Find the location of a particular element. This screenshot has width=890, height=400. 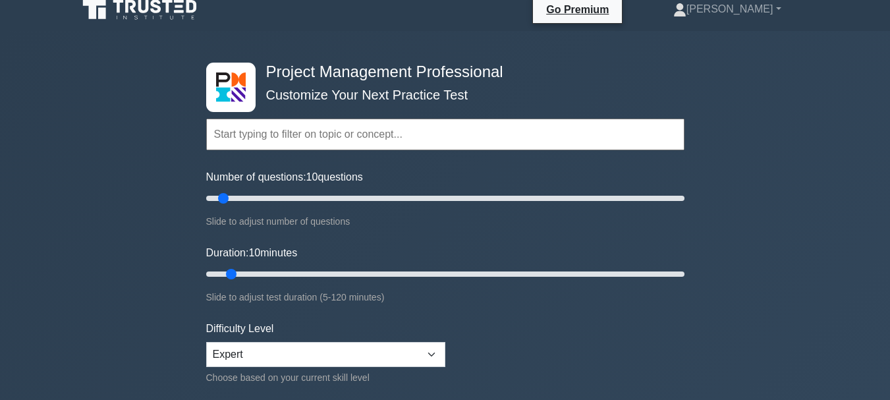

h4: Project Management Professional is located at coordinates (440, 72).